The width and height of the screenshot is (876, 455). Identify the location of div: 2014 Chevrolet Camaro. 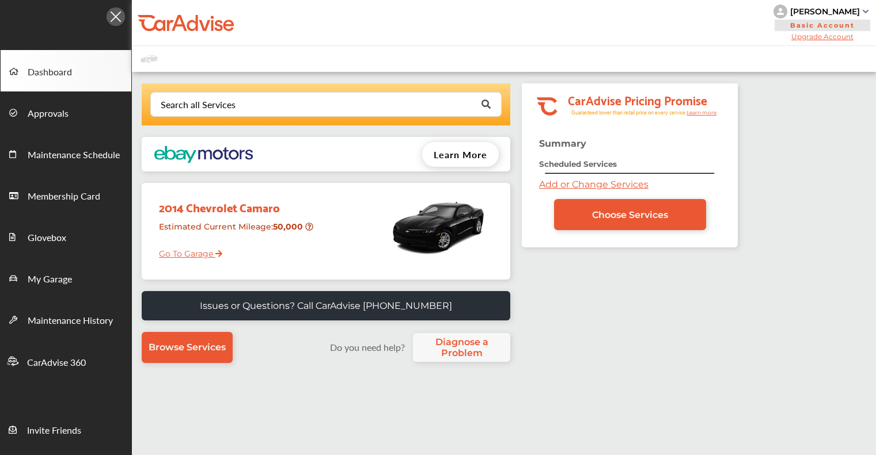
(234, 203).